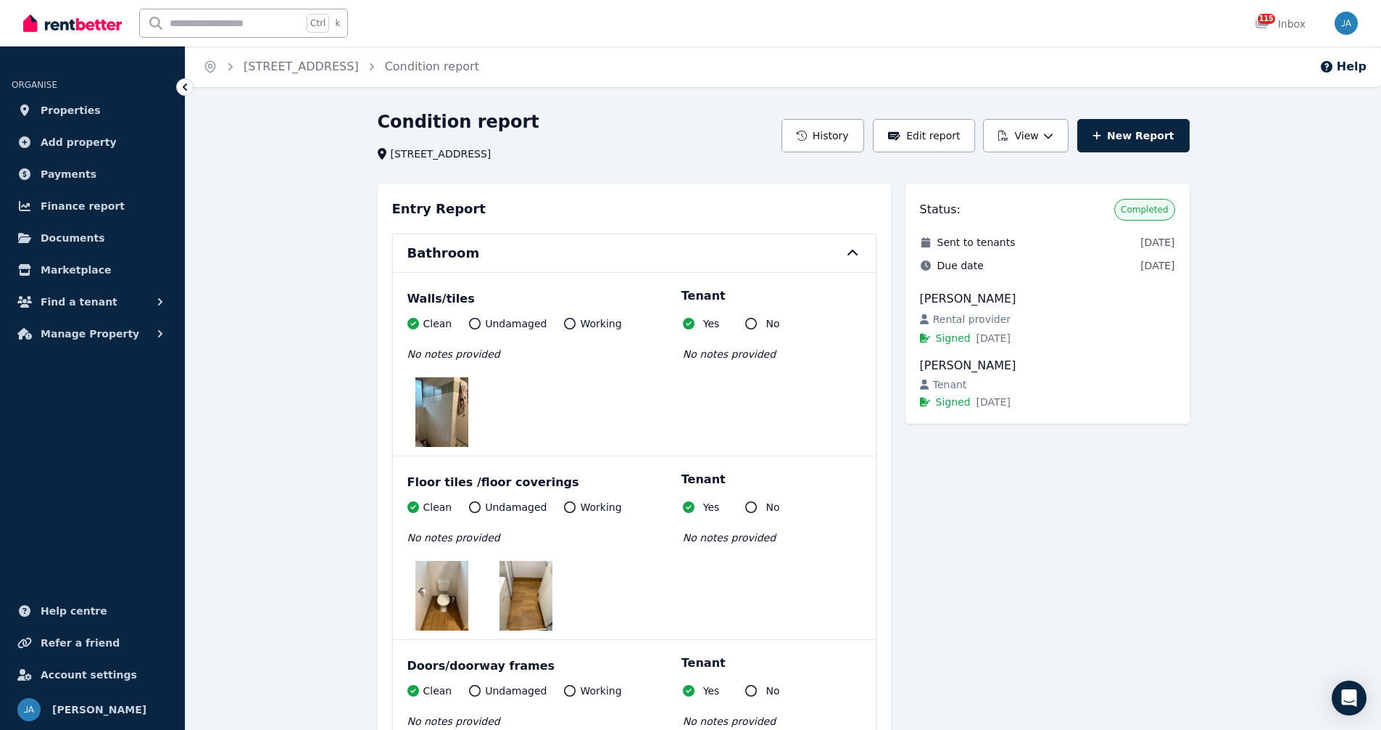 Image resolution: width=1381 pixels, height=730 pixels. Describe the element at coordinates (337, 23) in the screenshot. I see `span: k` at that location.